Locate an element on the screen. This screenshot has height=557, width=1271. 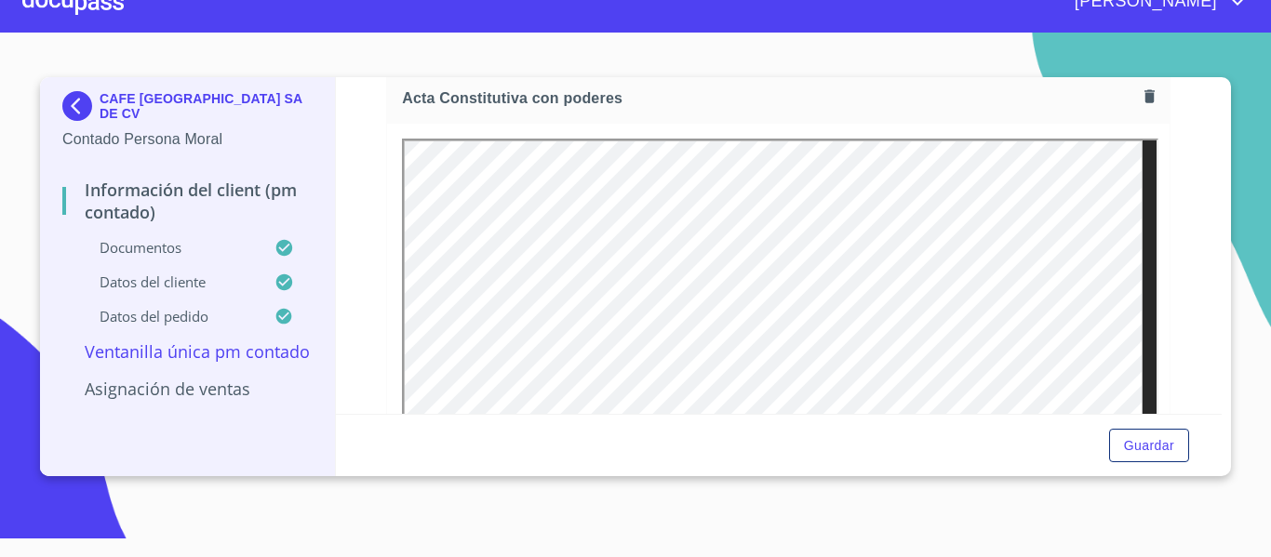
p: Datos del pedido is located at coordinates (168, 316).